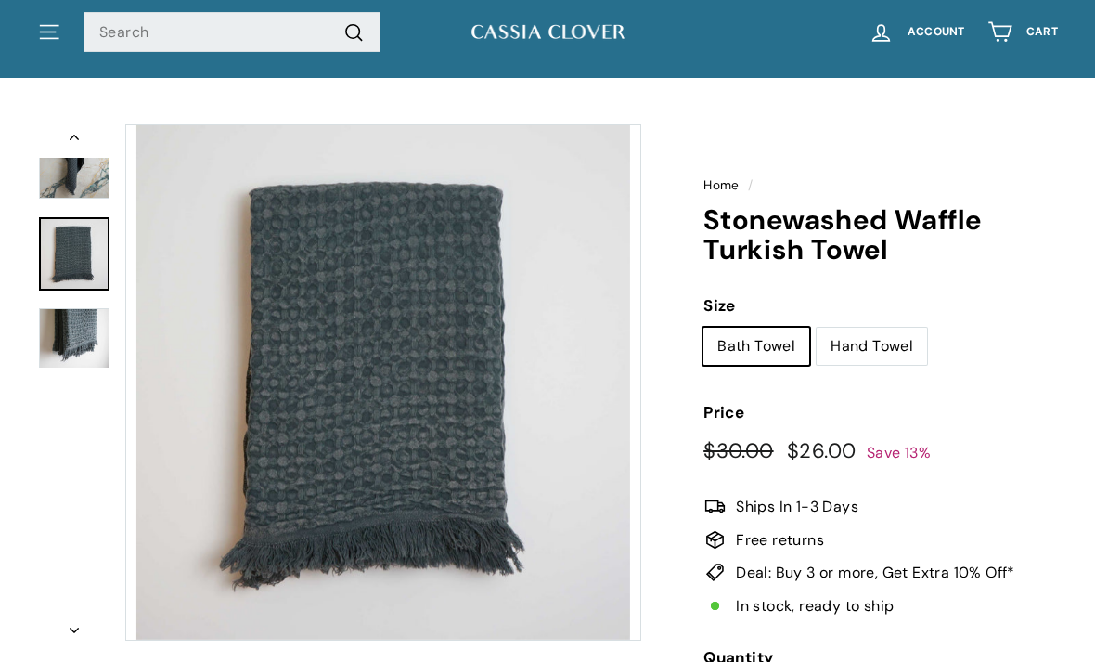 The width and height of the screenshot is (1095, 662). What do you see at coordinates (74, 141) in the screenshot?
I see `button: Previous` at bounding box center [74, 141].